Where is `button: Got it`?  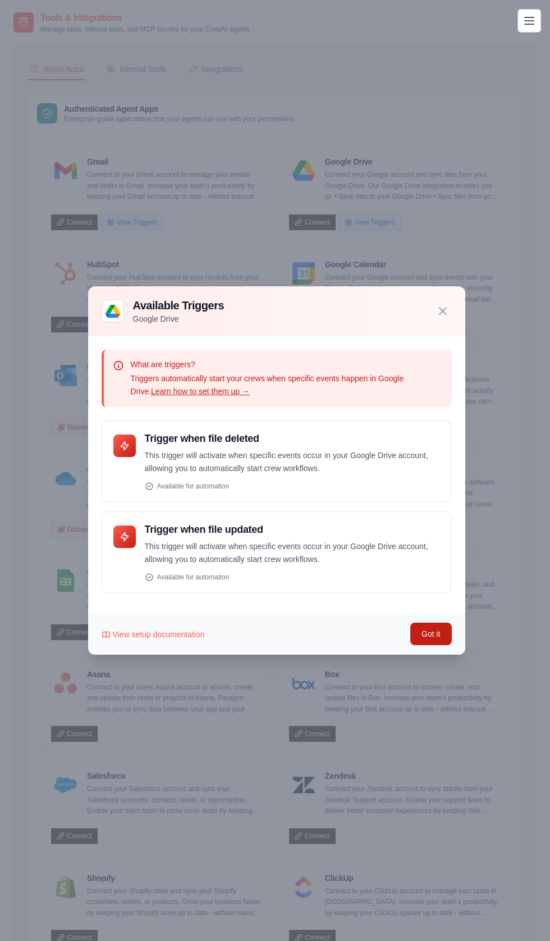 button: Got it is located at coordinates (431, 634).